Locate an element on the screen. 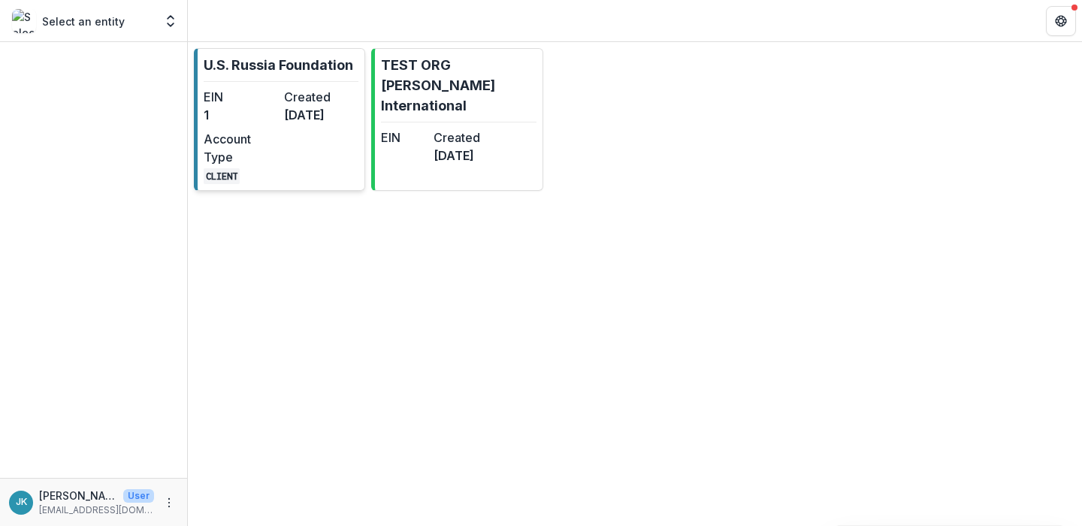 This screenshot has width=1082, height=526. img: Select an entity is located at coordinates (24, 21).